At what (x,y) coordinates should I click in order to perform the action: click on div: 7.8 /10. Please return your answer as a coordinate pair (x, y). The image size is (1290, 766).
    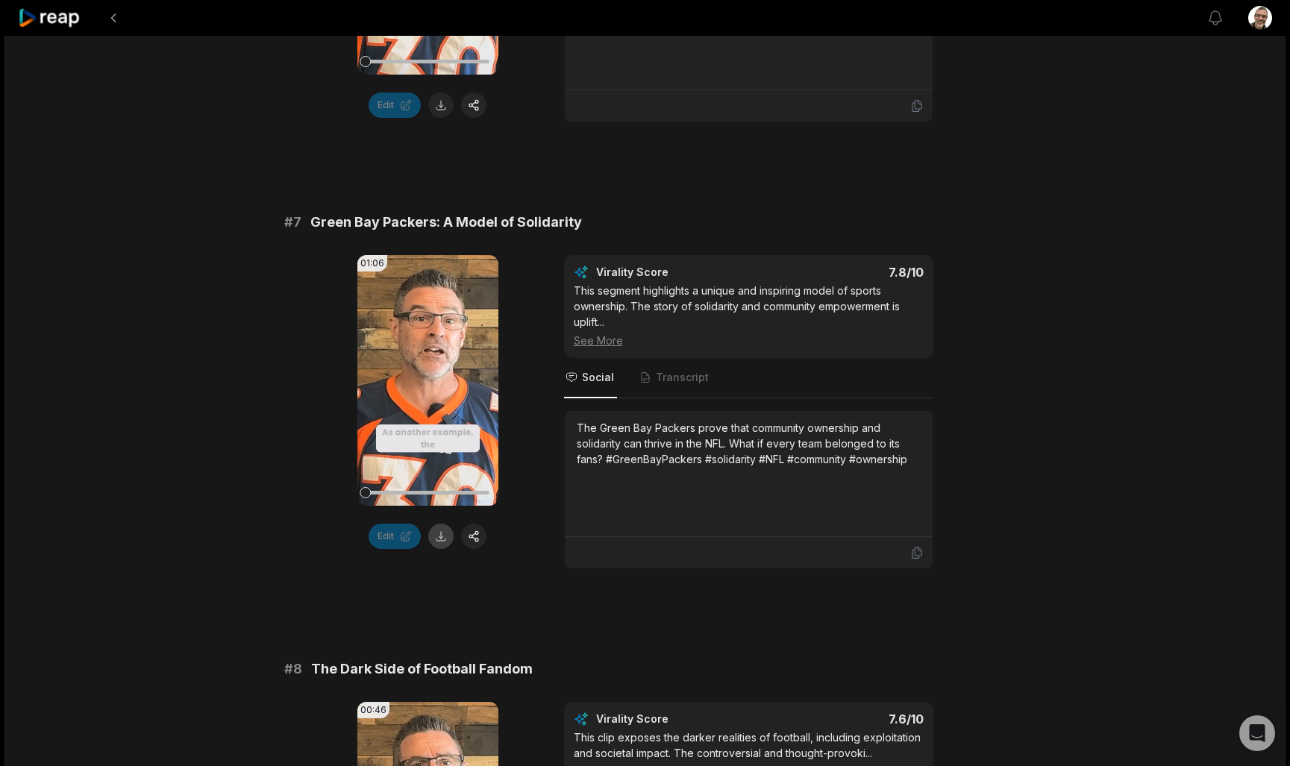
    Looking at the image, I should click on (843, 272).